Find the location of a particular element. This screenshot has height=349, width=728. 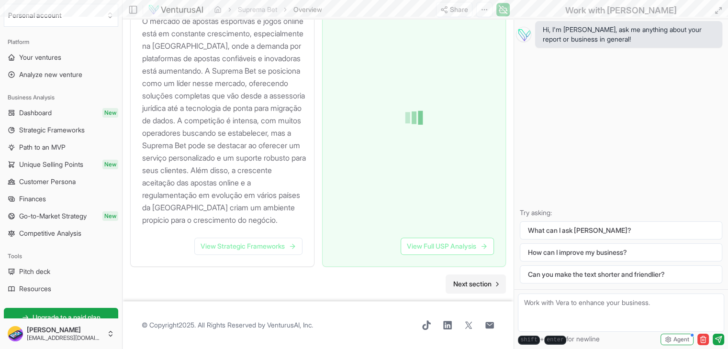

nav: pagination is located at coordinates (476, 284).